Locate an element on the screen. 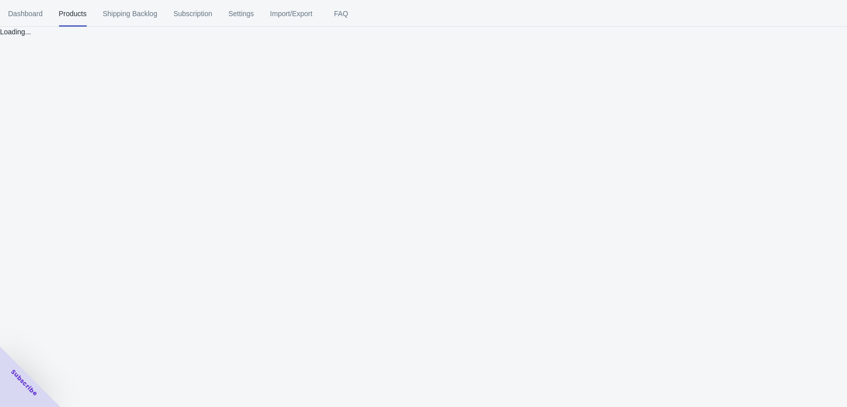 The image size is (847, 407). span: Shipping Backlog is located at coordinates (130, 14).